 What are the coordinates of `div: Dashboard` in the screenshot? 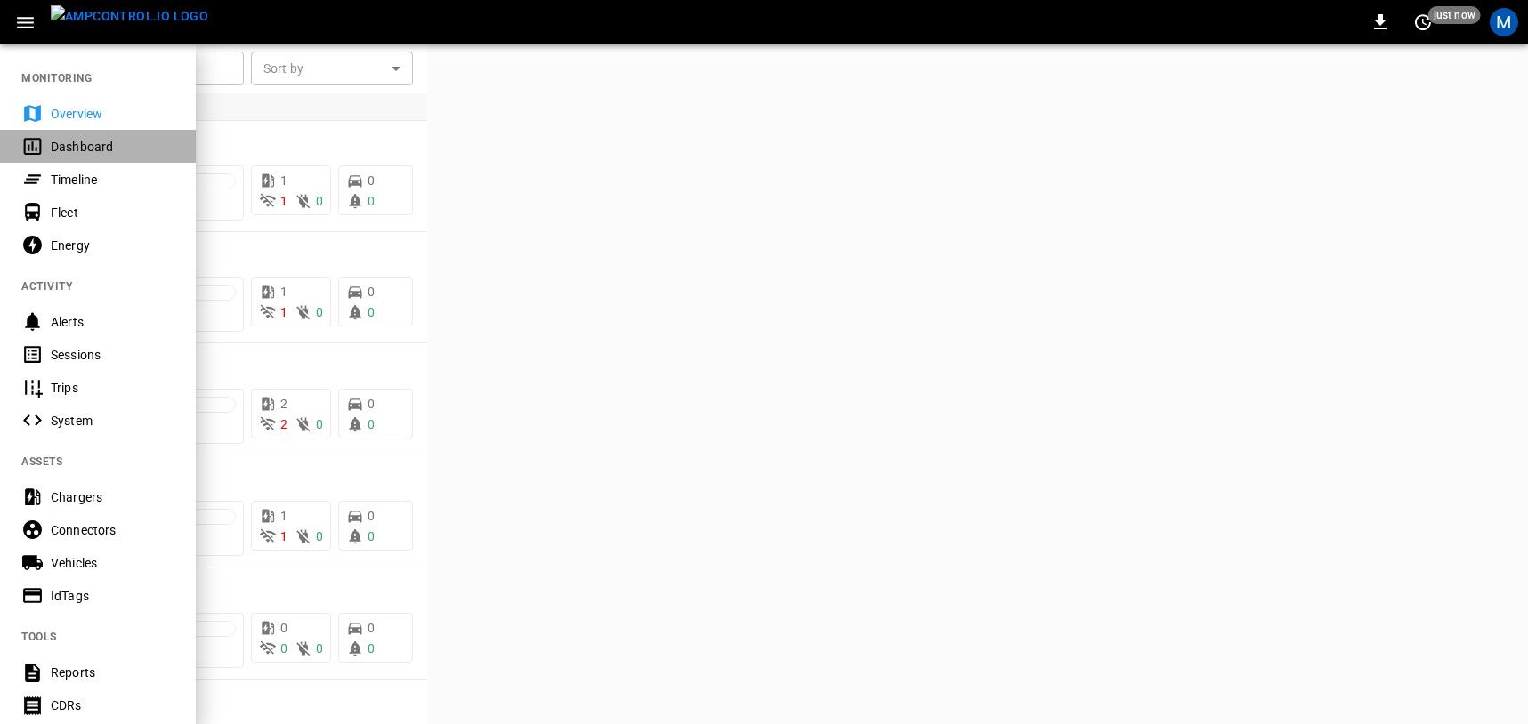 It's located at (112, 147).